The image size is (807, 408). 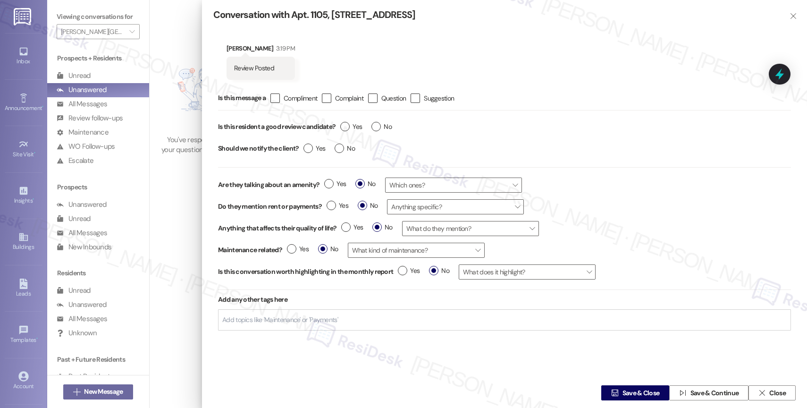 I want to click on input: Add topics like 'Maintenance' or 'Payments', so click(x=281, y=320).